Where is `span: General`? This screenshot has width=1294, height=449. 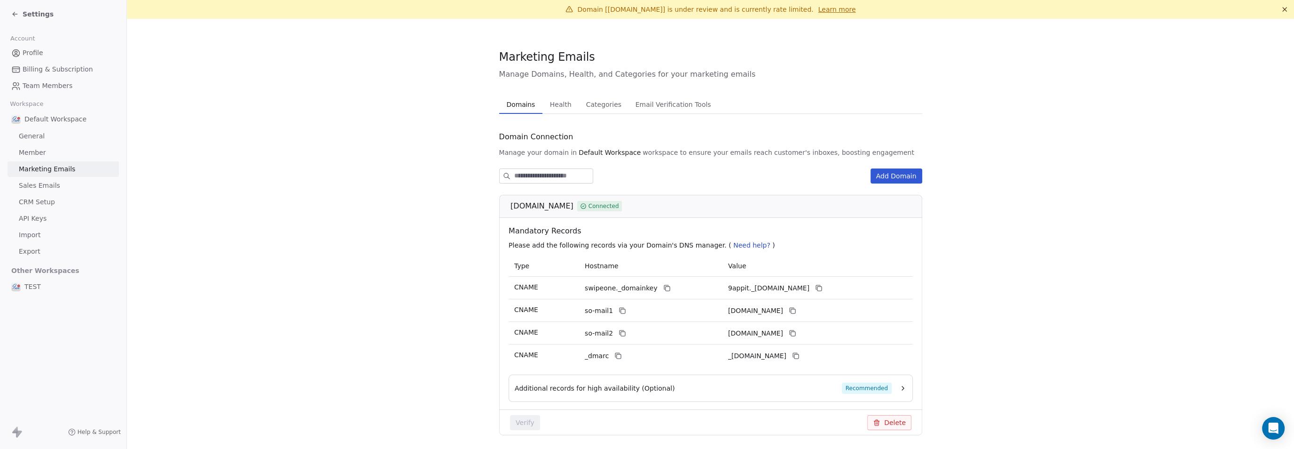
span: General is located at coordinates (32, 136).